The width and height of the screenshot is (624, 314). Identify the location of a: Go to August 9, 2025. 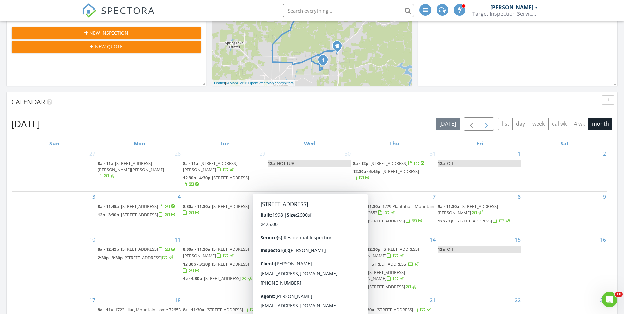
(604, 197).